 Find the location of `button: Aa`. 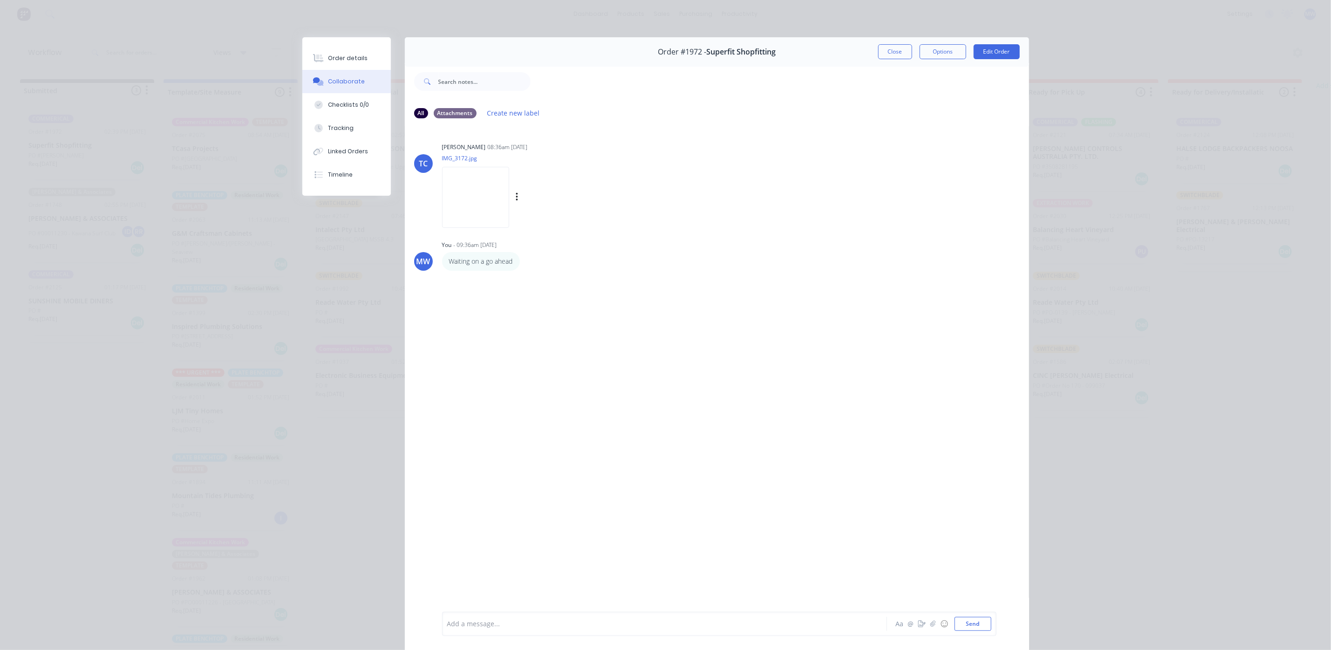

button: Aa is located at coordinates (899, 624).